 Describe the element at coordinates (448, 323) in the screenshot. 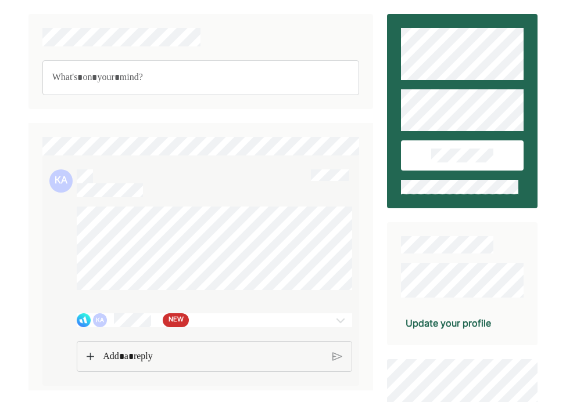

I see `div: Update your profile` at that location.